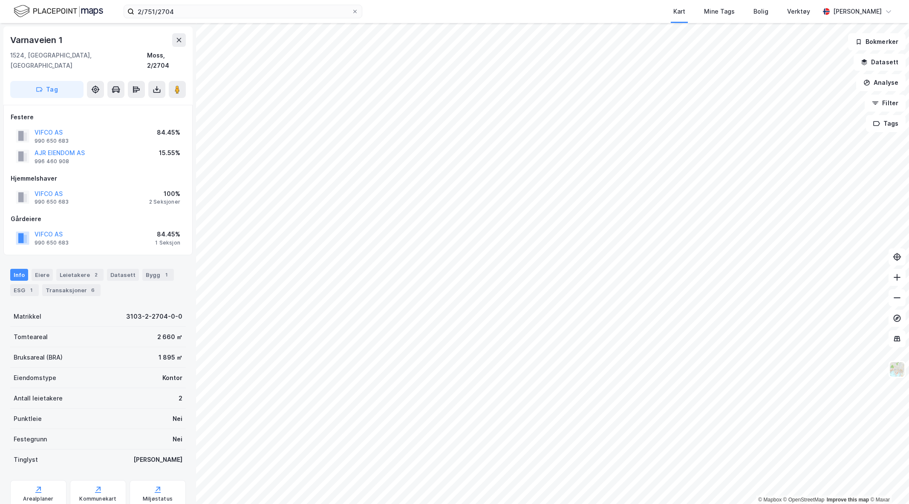 This screenshot has width=909, height=504. What do you see at coordinates (19, 275) in the screenshot?
I see `div: Info` at bounding box center [19, 275].